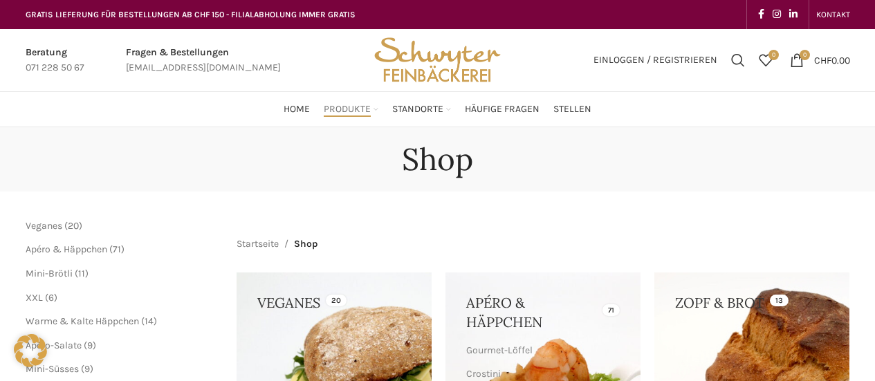 This screenshot has height=381, width=875. Describe the element at coordinates (437, 159) in the screenshot. I see `h1: Shop` at that location.